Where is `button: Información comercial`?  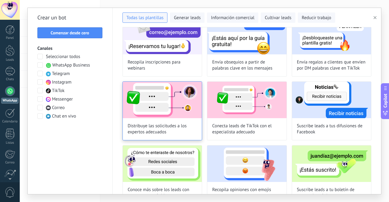 button: Información comercial is located at coordinates (232, 18).